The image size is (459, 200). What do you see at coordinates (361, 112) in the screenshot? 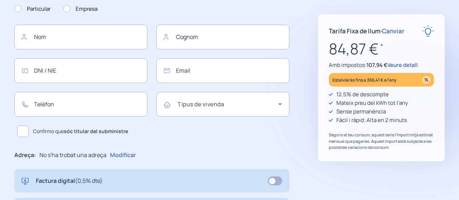
I see `p: Sense permanència` at bounding box center [361, 112].